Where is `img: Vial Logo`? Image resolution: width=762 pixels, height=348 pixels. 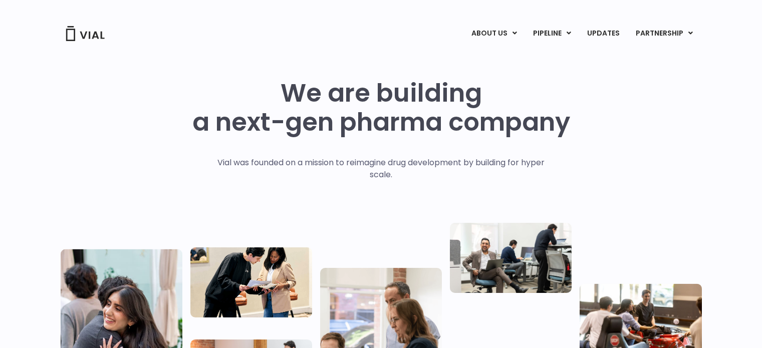 img: Vial Logo is located at coordinates (85, 34).